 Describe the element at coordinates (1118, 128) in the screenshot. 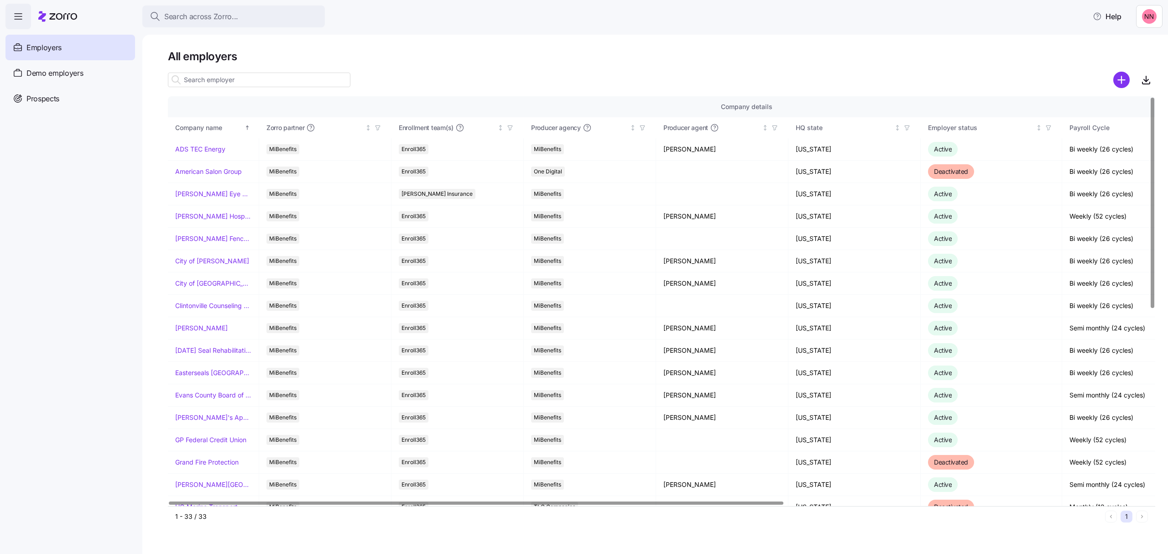

I see `div: Payroll Cycle` at that location.